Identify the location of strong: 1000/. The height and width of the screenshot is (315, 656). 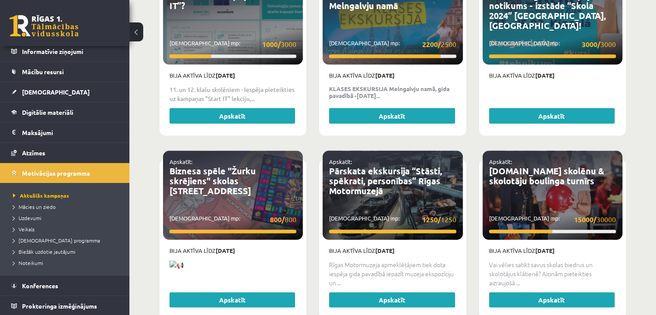
(271, 44).